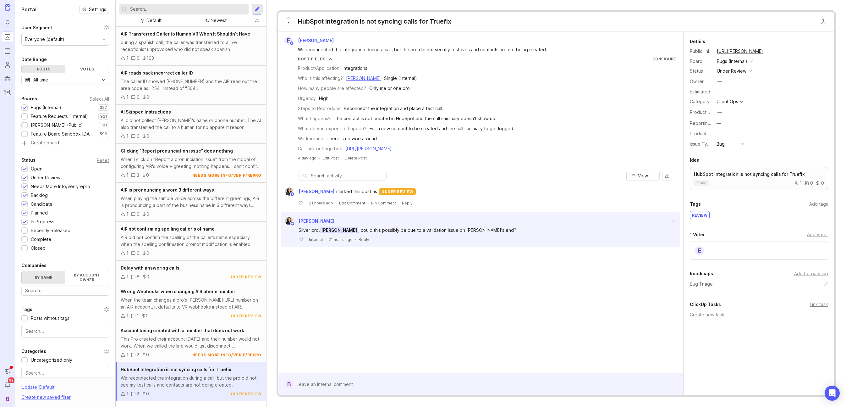 The height and width of the screenshot is (407, 846). What do you see at coordinates (36, 169) in the screenshot?
I see `div: Open` at bounding box center [36, 169].